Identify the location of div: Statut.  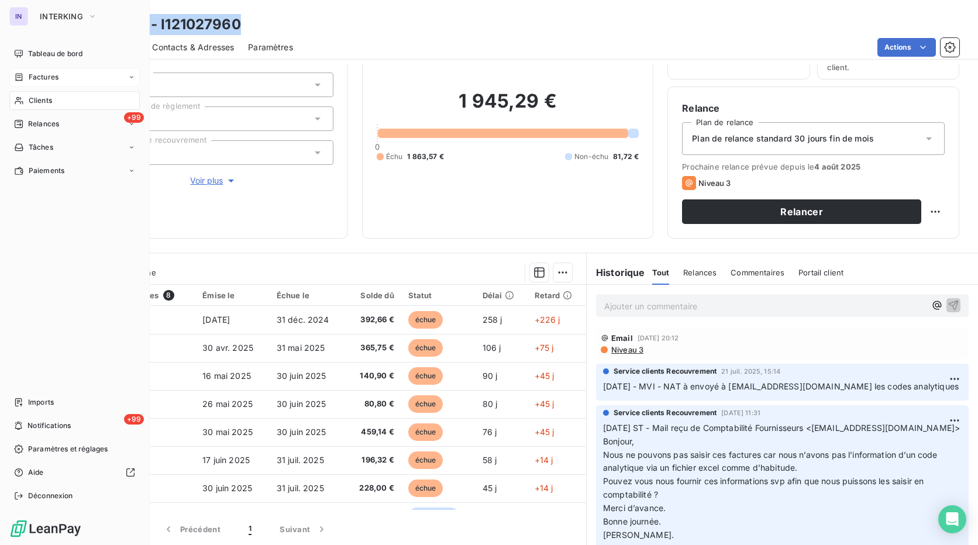
(438, 295).